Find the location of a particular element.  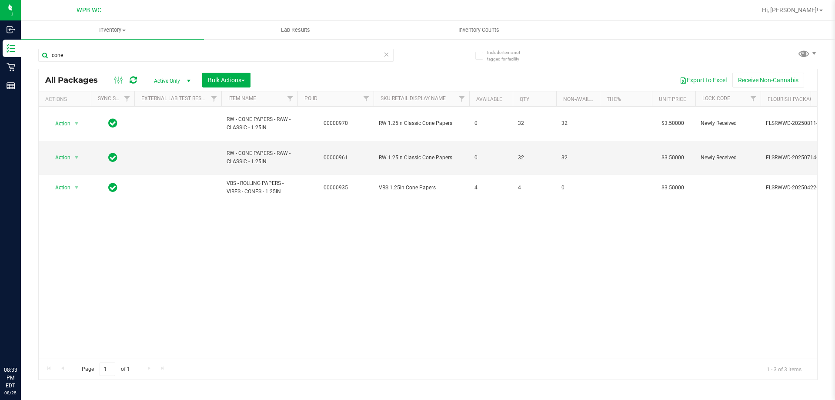

input: 1 is located at coordinates (107, 369).